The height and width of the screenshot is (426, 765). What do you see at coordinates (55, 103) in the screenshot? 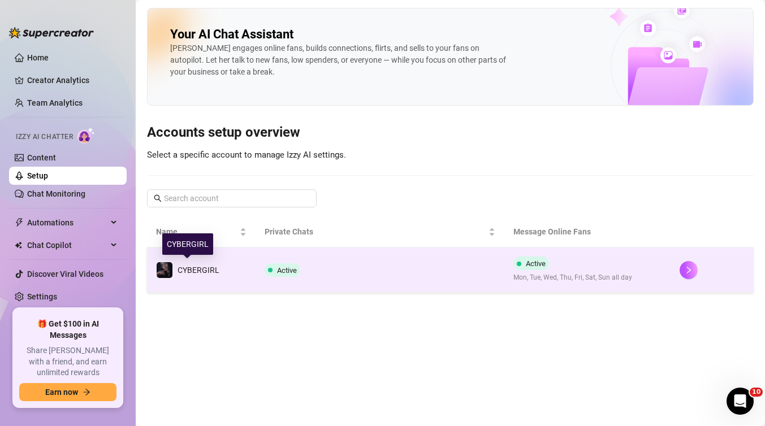
I see `a: Team Analytics` at bounding box center [55, 103].